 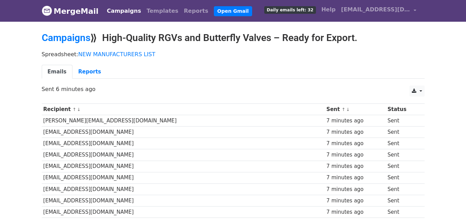 I want to click on img: MergeMail logo, so click(x=47, y=11).